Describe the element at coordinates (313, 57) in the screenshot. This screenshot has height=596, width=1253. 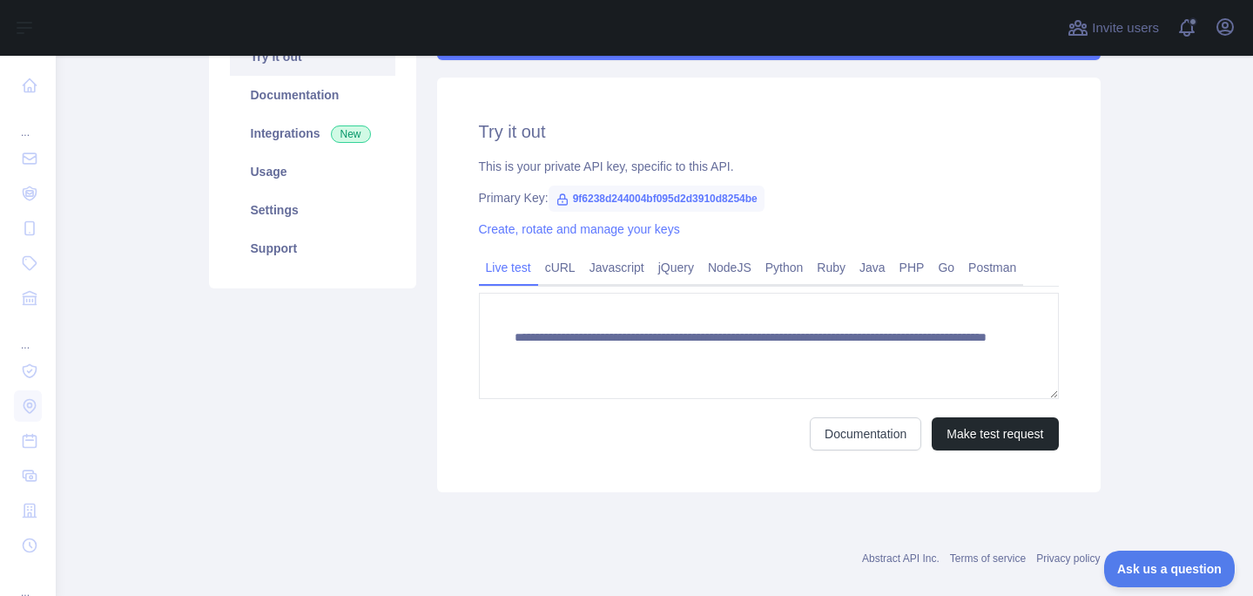
I see `a: Try it out` at that location.